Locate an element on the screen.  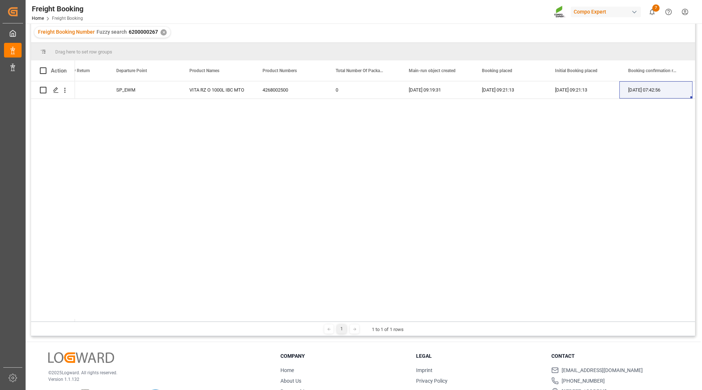
span: Main-run object created is located at coordinates (432, 71).